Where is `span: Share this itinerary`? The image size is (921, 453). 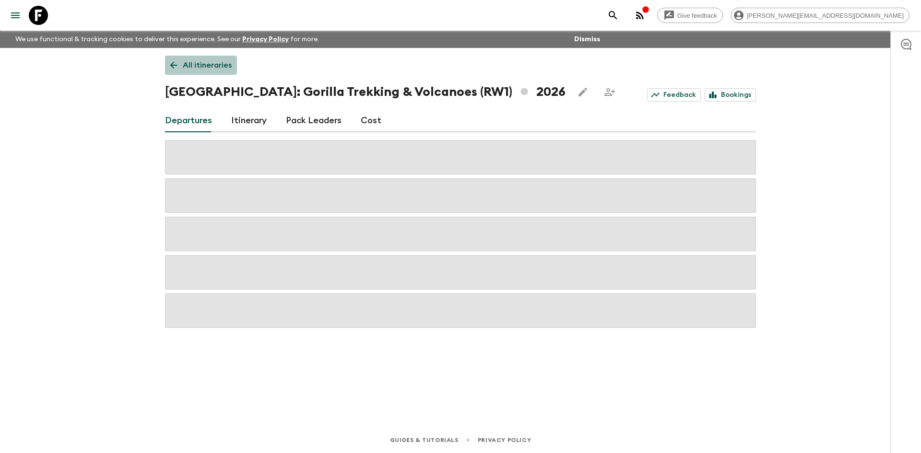 span: Share this itinerary is located at coordinates (610, 92).